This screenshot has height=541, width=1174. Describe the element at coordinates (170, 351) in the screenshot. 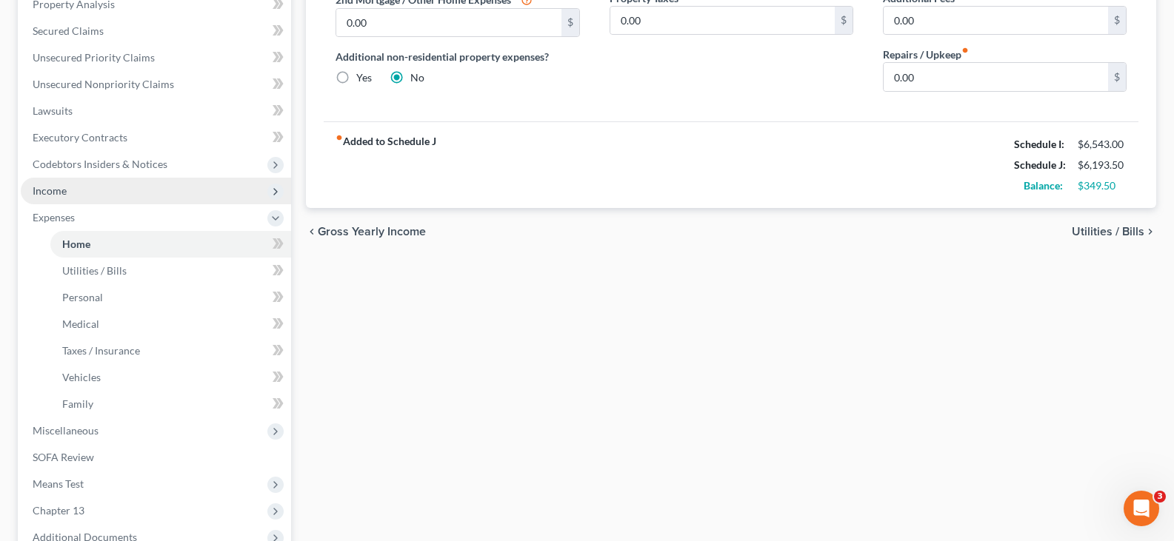

I see `a: Taxes / Insurance` at that location.